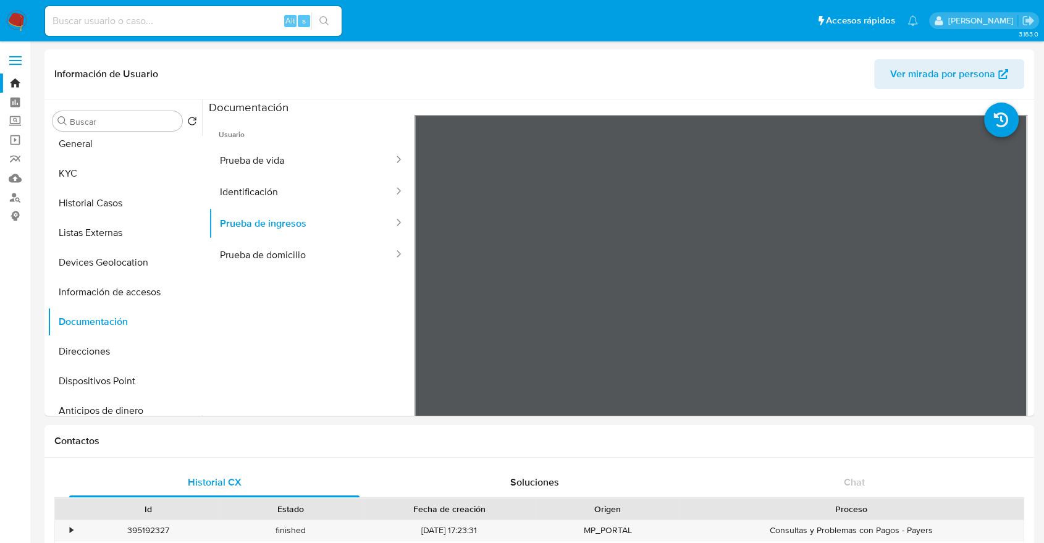 The height and width of the screenshot is (543, 1044). What do you see at coordinates (982, 20) in the screenshot?
I see `p: yael.arizperojo@mercadolibre.com.mx` at bounding box center [982, 20].